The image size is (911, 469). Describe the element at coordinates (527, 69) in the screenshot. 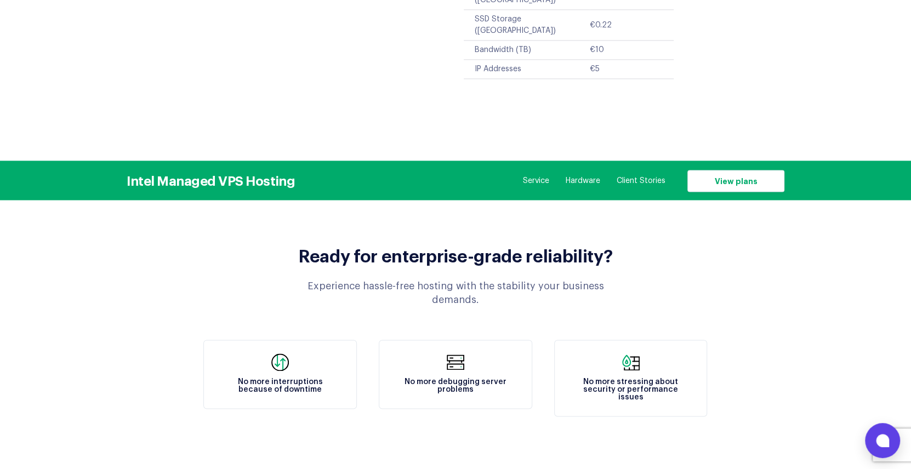

I see `td: IP Addresses` at that location.